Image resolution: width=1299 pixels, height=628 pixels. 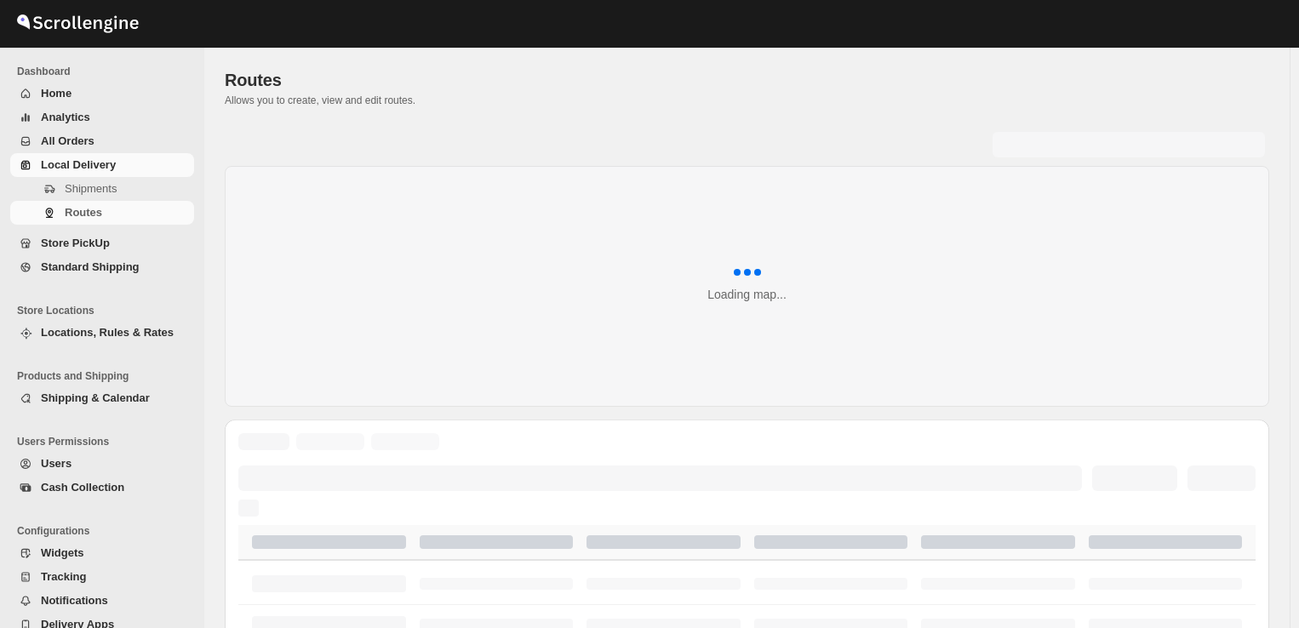 I want to click on button: All Orders, so click(x=102, y=141).